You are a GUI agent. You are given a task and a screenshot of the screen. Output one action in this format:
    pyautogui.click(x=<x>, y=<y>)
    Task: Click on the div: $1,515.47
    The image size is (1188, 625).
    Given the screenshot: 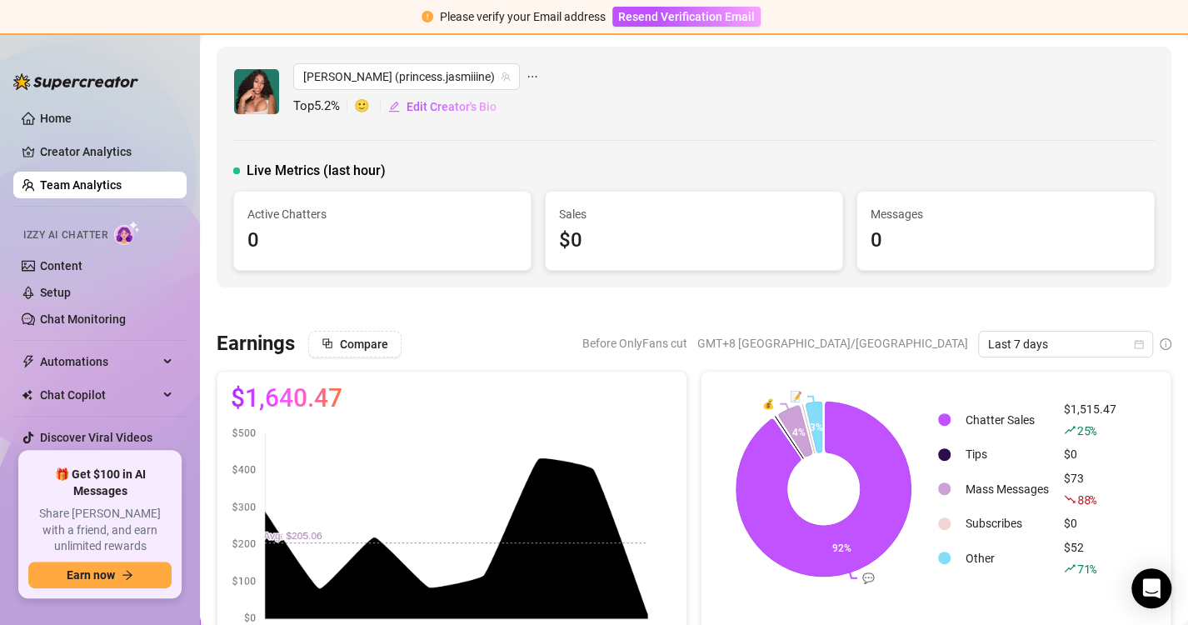 What is the action you would take?
    pyautogui.click(x=1090, y=420)
    